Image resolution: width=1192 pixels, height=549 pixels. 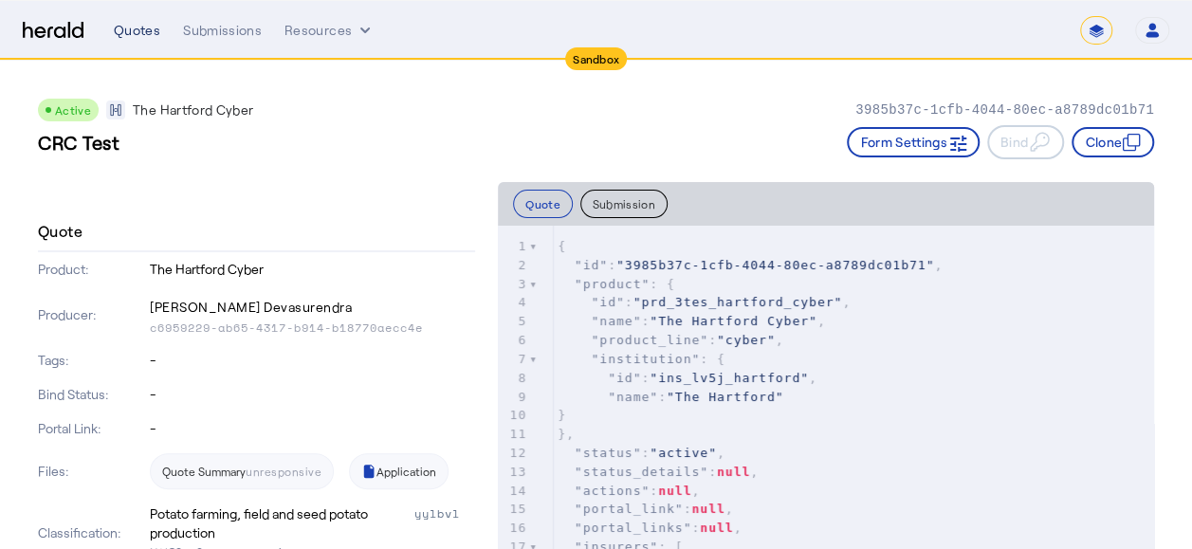 I want to click on span: "product_line", so click(x=651, y=340).